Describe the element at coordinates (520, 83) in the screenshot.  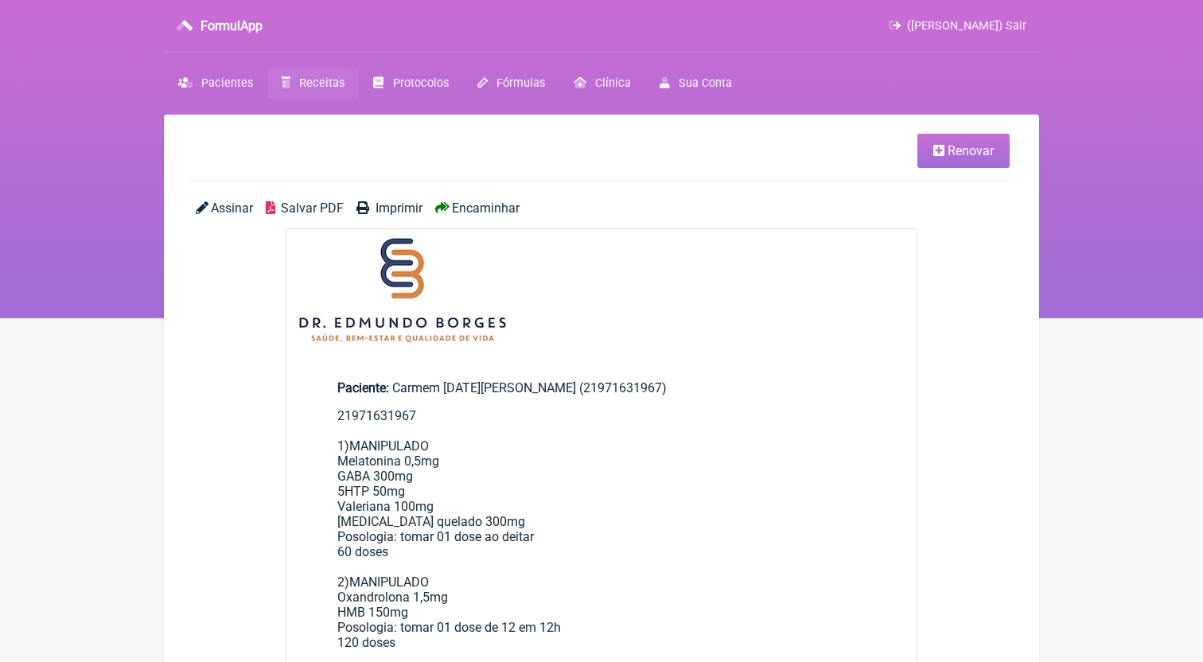
I see `span: Fórmulas` at that location.